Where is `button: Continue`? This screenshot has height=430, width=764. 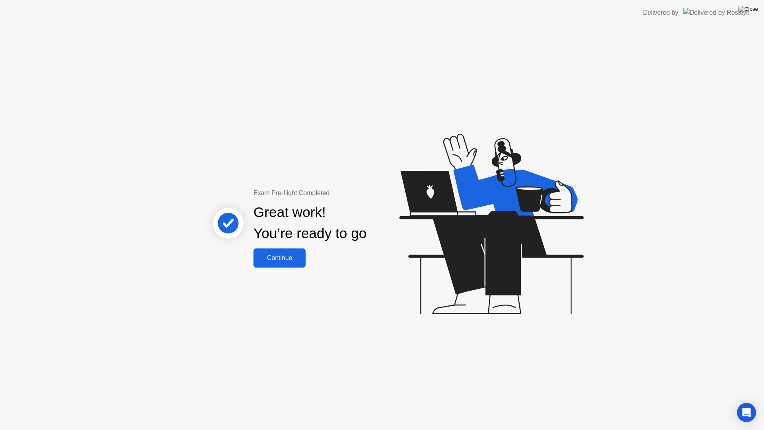
button: Continue is located at coordinates (280, 258).